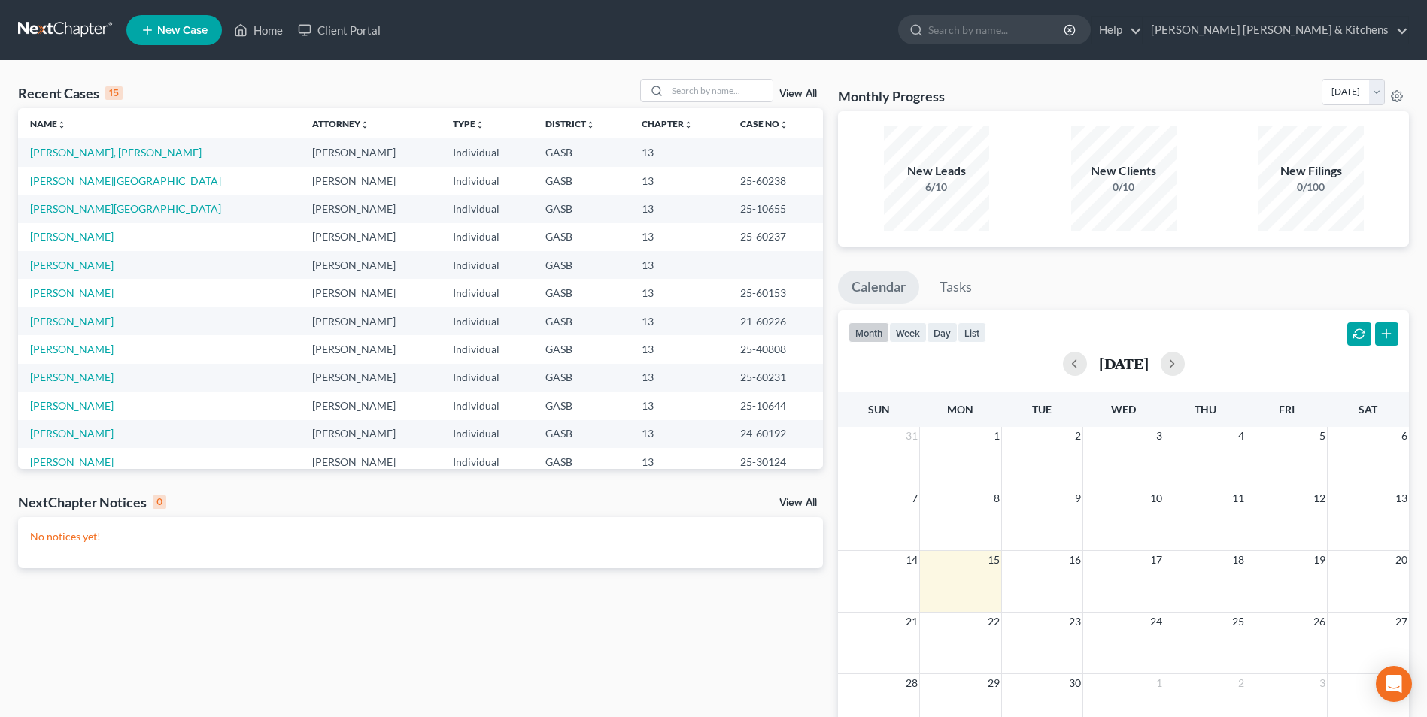 The height and width of the screenshot is (717, 1427). Describe the element at coordinates (1401, 622) in the screenshot. I see `span: 27` at that location.